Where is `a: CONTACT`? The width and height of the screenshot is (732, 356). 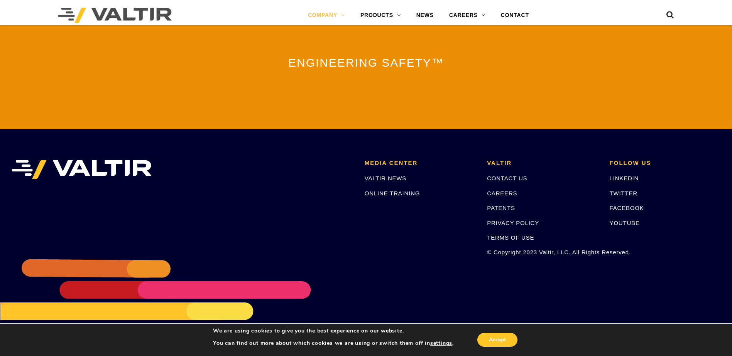 a: CONTACT is located at coordinates (515, 15).